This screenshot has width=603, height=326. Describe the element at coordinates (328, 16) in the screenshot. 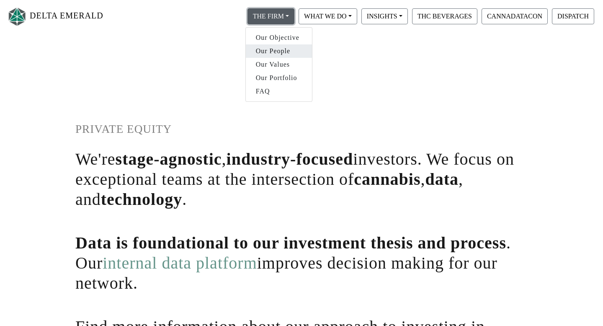

I see `button: WHAT WE DO` at that location.